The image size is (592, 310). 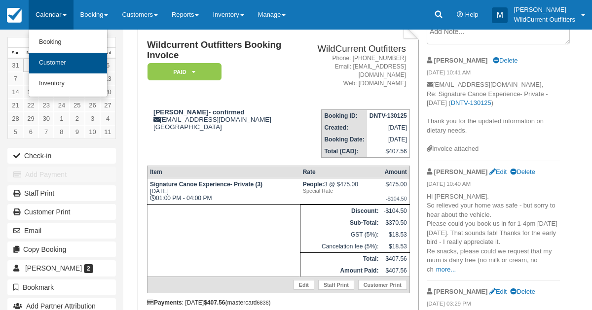 I want to click on th: Booking Date:, so click(x=344, y=140).